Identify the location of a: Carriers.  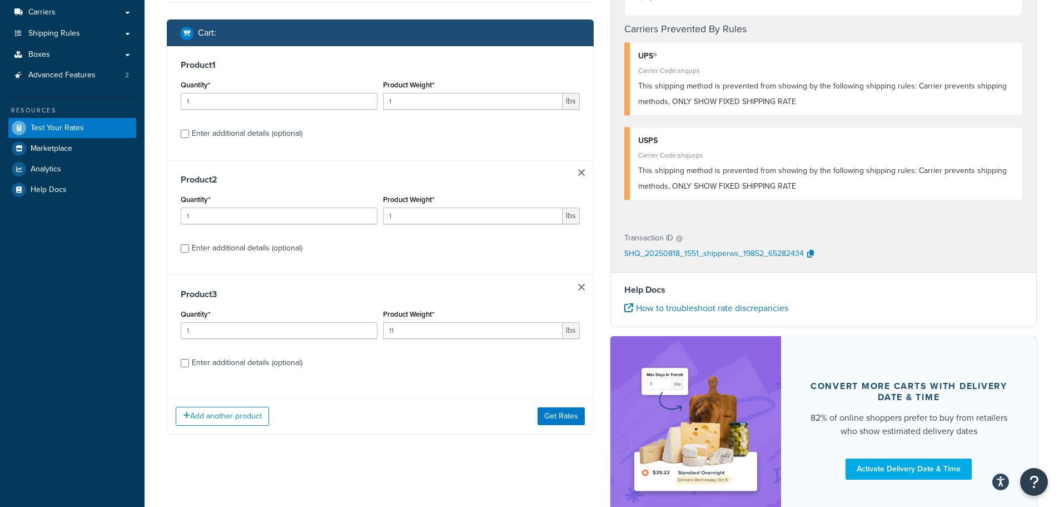
(72, 12).